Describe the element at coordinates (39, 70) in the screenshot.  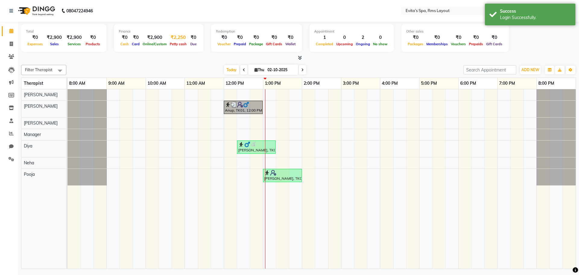
I see `span: Filter Therapist` at that location.